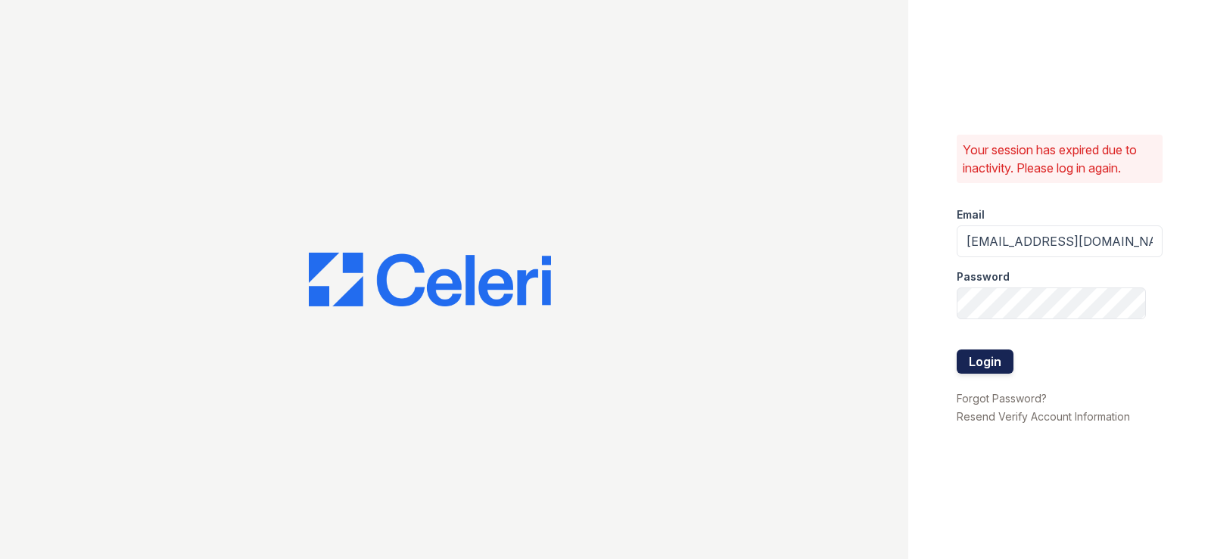  Describe the element at coordinates (430, 280) in the screenshot. I see `img: CE_Logo_Blue-a8612792a0a2168367f1c8372b55b34899dd931a85d93a1a3d3e32e68fde9ad4.png` at that location.